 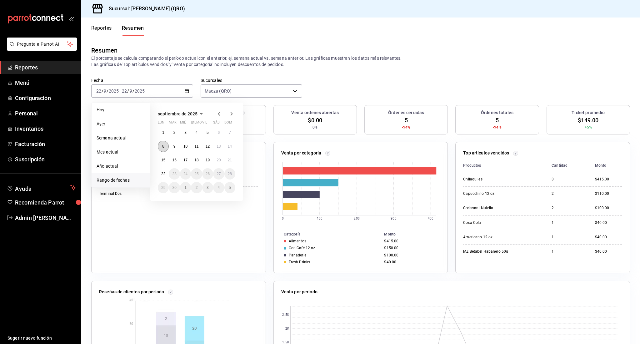 I want to click on div: Coca Cola, so click(x=494, y=222).